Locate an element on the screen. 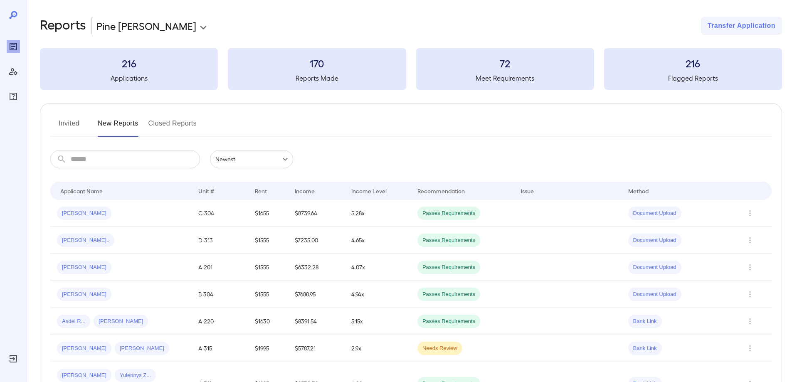 The width and height of the screenshot is (792, 382). td: B-304 is located at coordinates (220, 294).